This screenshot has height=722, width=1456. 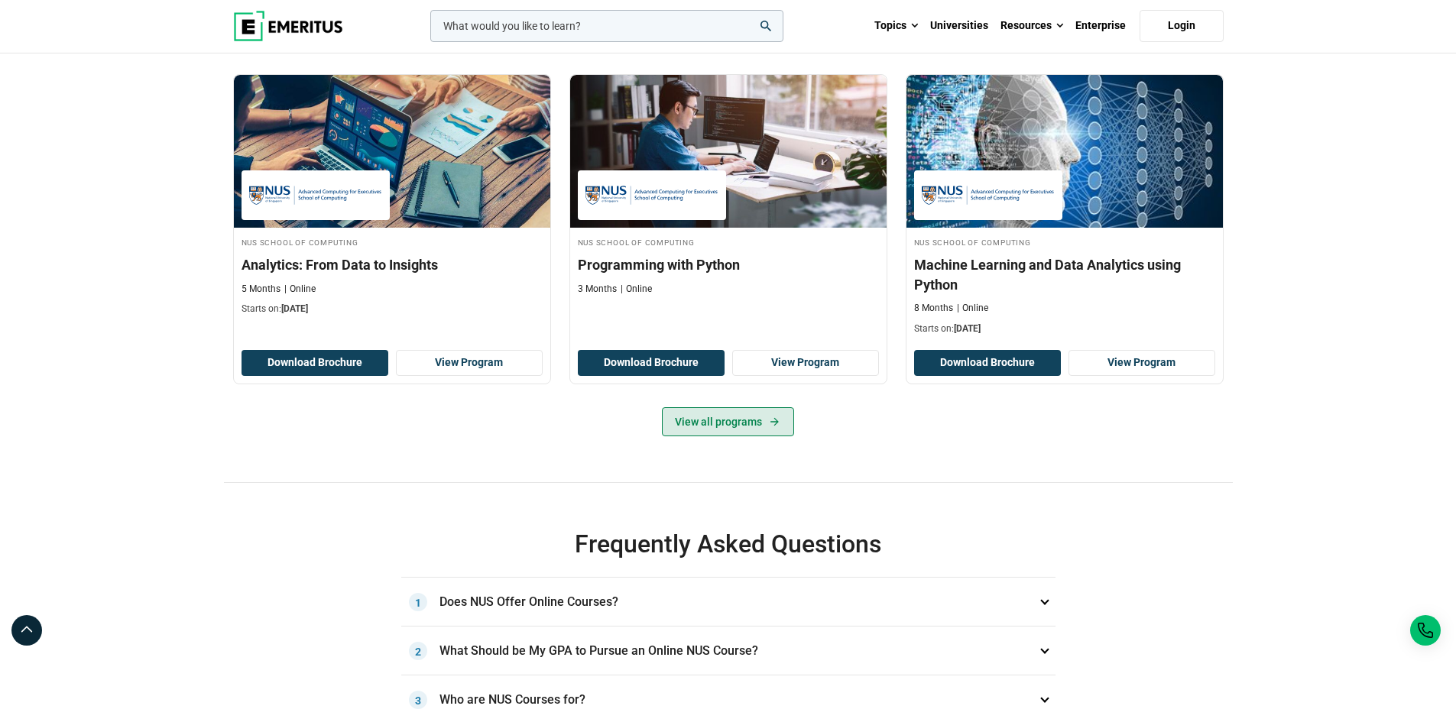 I want to click on h3: Does NUS Offer Online Courses?, so click(x=729, y=602).